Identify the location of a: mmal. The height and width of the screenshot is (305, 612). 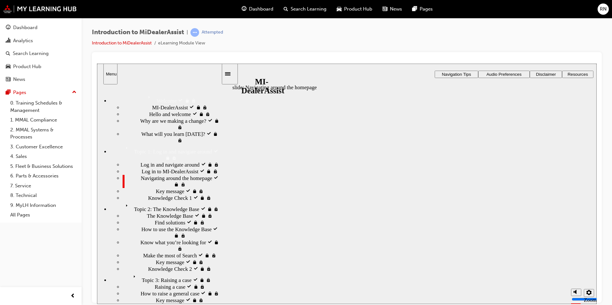
(40, 9).